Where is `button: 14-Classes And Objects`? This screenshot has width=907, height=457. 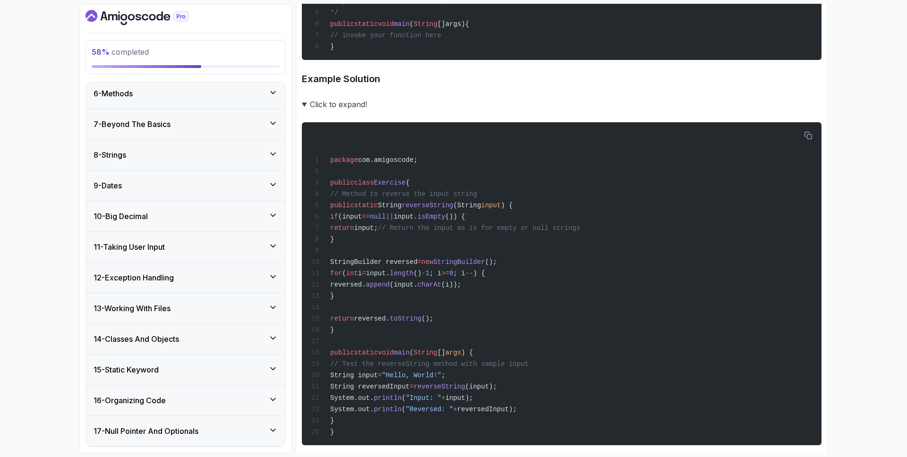 button: 14-Classes And Objects is located at coordinates (186, 339).